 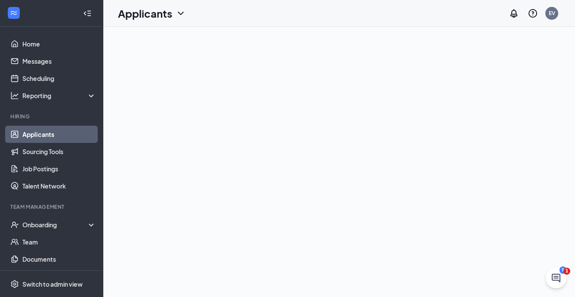 I want to click on a: Job Postings, so click(x=59, y=169).